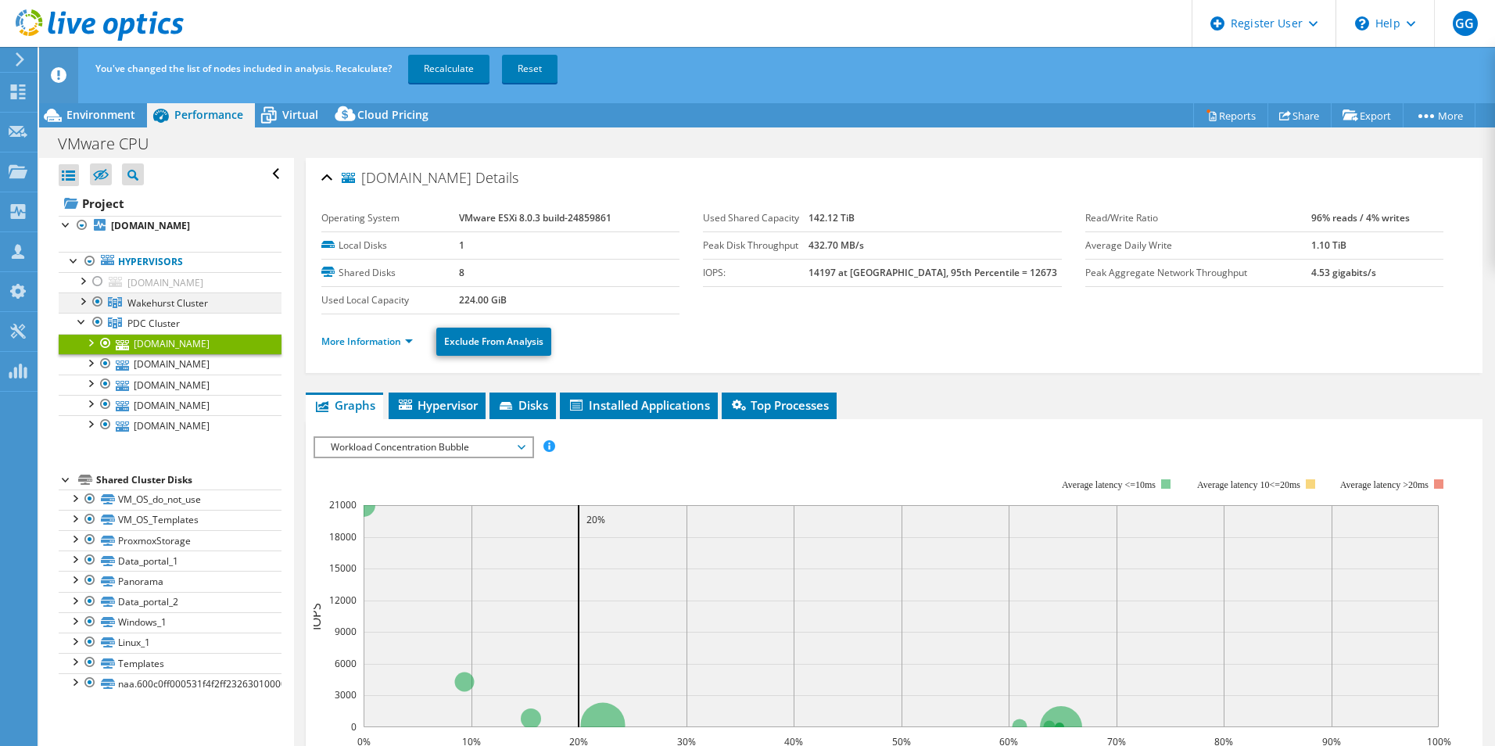 Image resolution: width=1495 pixels, height=746 pixels. Describe the element at coordinates (346, 631) in the screenshot. I see `text: 9000` at that location.